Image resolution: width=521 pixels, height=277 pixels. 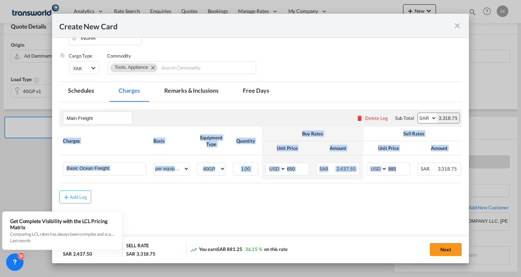 What do you see at coordinates (79, 197) in the screenshot?
I see `div: Add Leg` at bounding box center [79, 197].